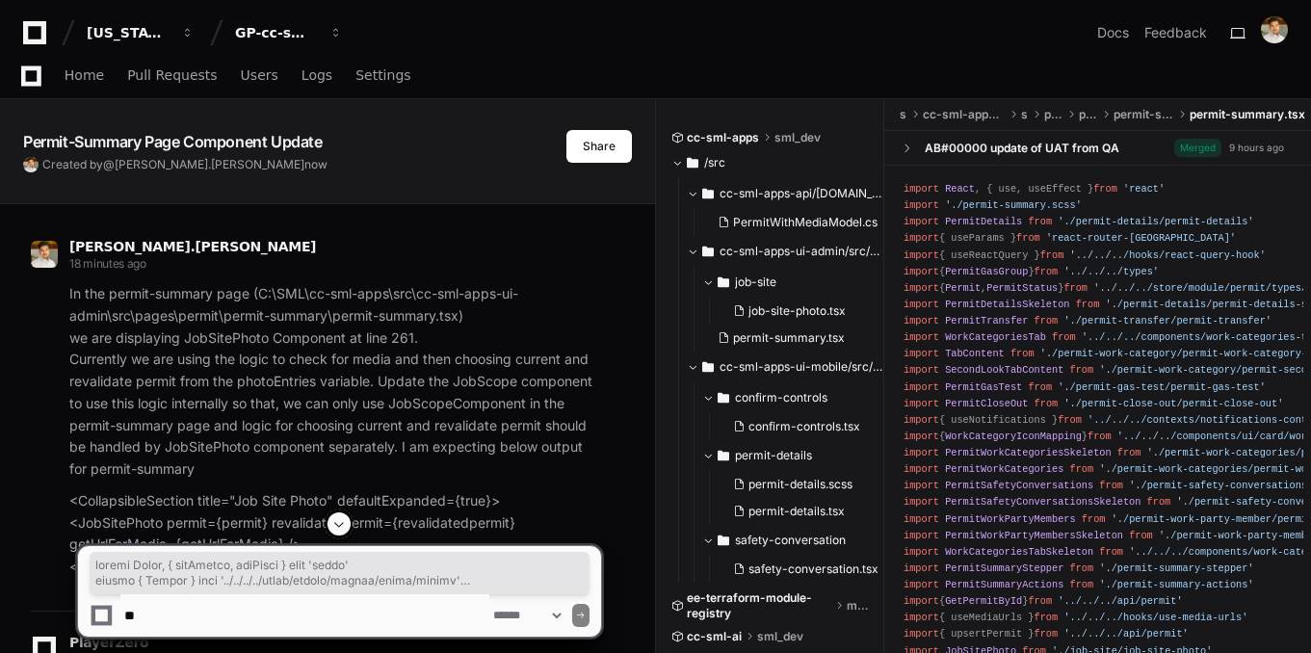  I want to click on p: <CollapsibleSection title="Job Site Photo" defaultExpanded={true}> <JobSitePhoto permit={permit} ..., so click(335, 534).